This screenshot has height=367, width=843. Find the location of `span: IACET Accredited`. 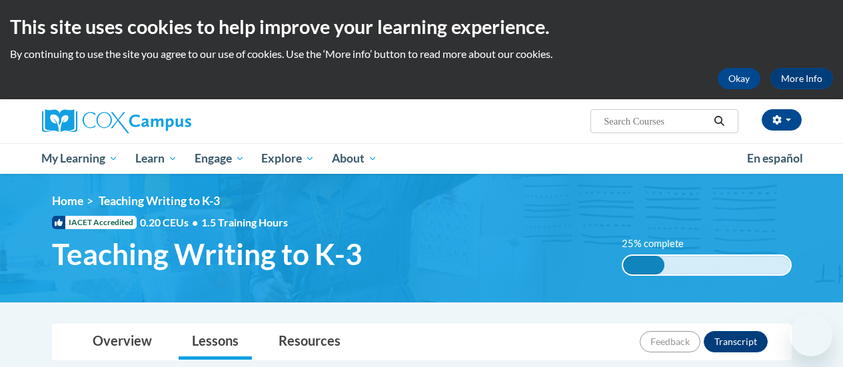

span: IACET Accredited is located at coordinates (94, 223).